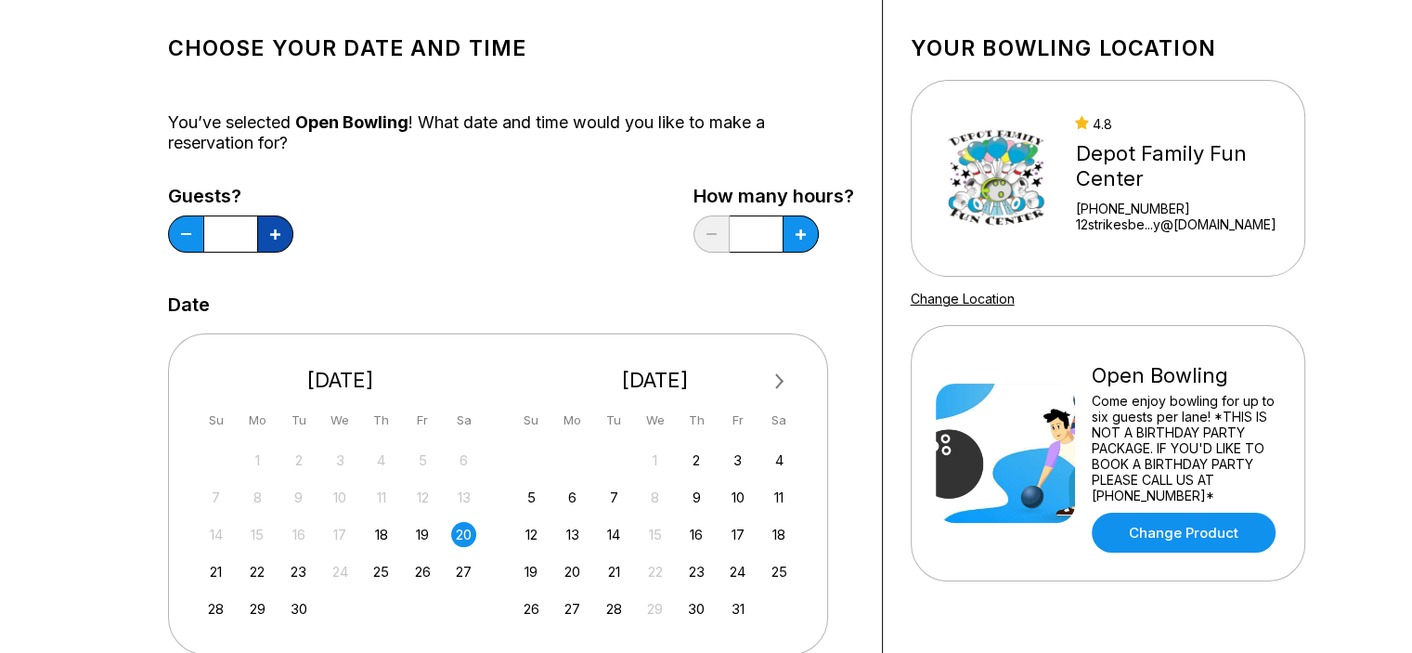 This screenshot has height=653, width=1412. I want to click on label: How many hours?, so click(773, 196).